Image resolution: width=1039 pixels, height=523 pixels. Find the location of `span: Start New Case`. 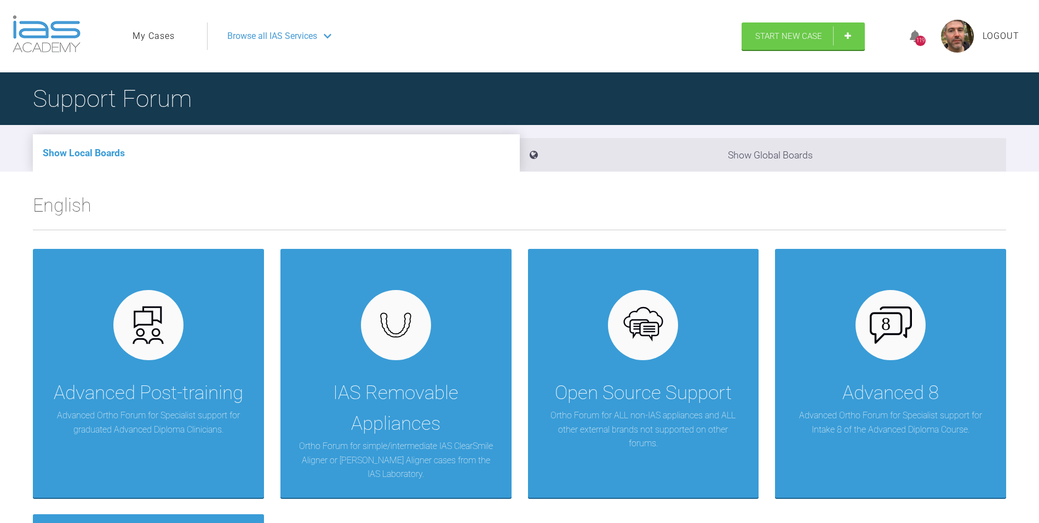

span: Start New Case is located at coordinates (789, 36).